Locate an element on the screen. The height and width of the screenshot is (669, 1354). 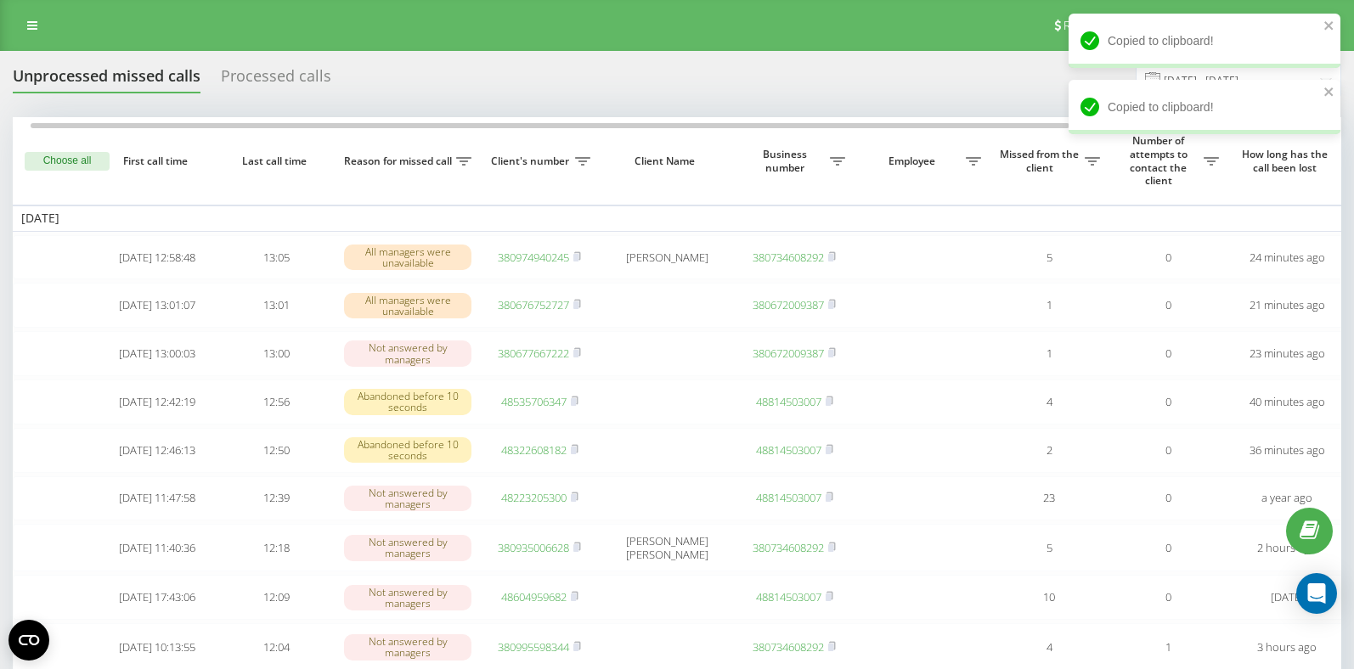
a: 380995598344 is located at coordinates (534, 647).